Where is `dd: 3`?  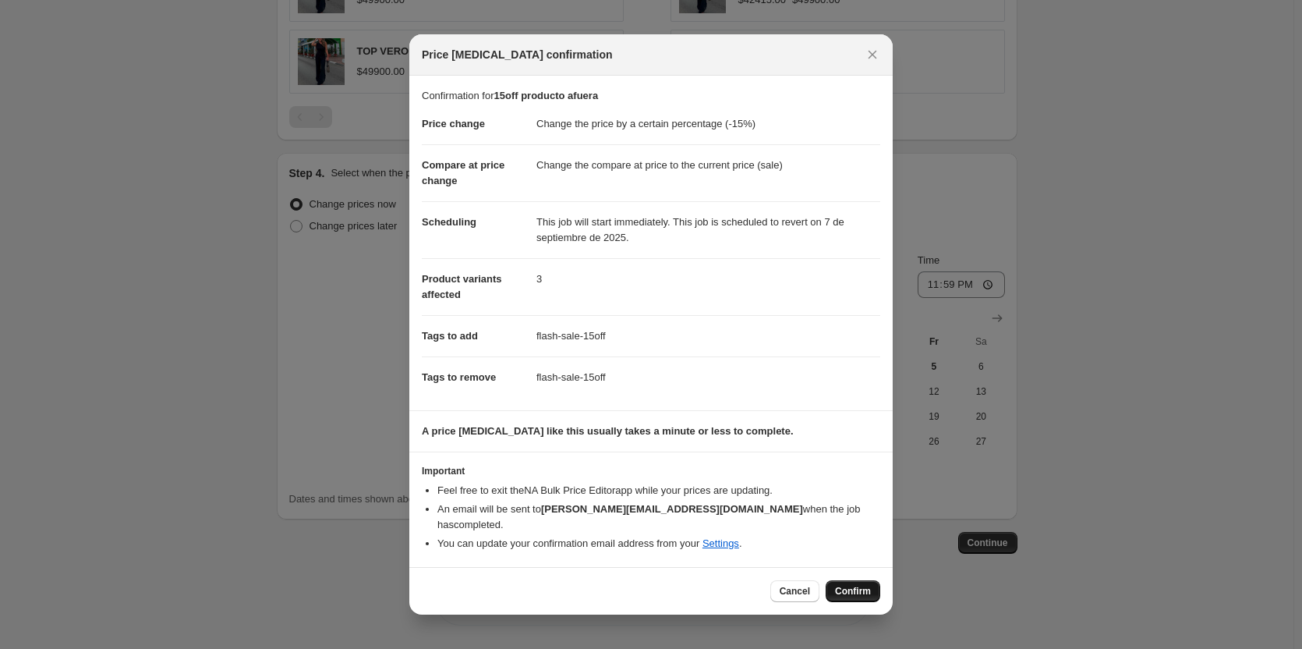
dd: 3 is located at coordinates (708, 278).